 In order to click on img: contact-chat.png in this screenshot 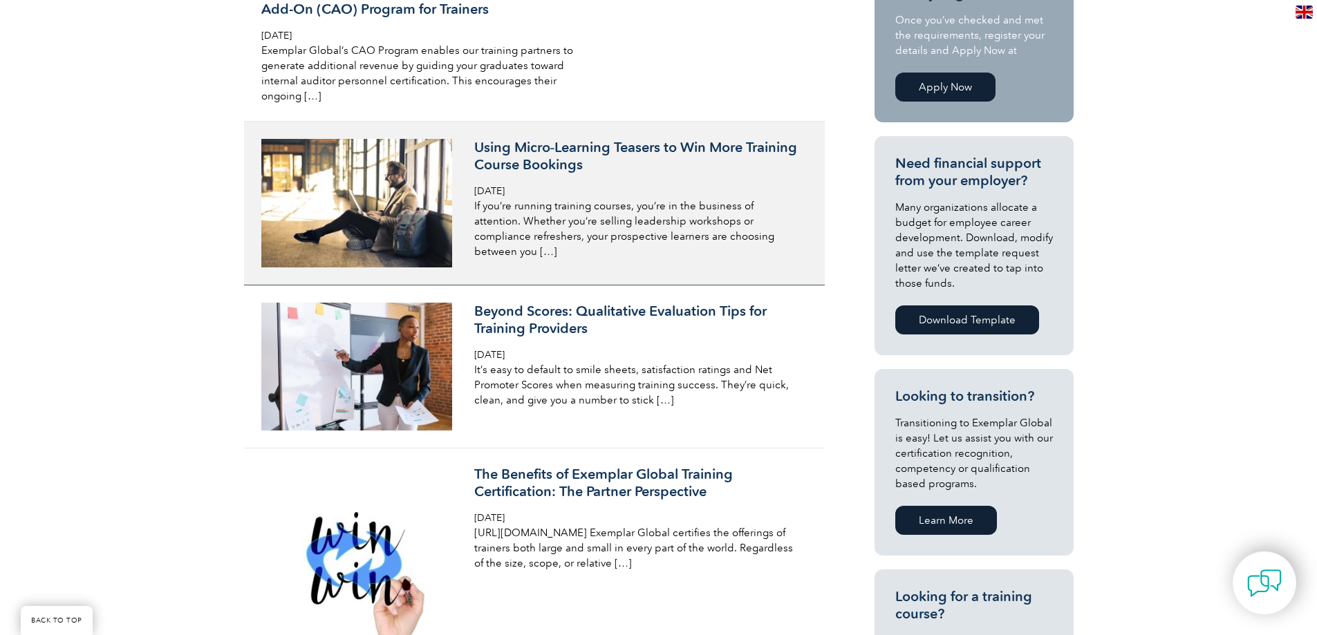, I will do `click(1264, 583)`.